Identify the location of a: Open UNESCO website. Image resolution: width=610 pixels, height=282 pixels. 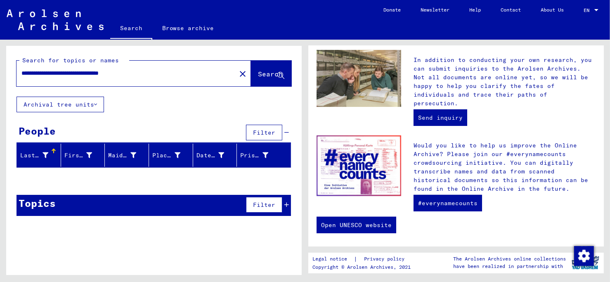
(356, 225).